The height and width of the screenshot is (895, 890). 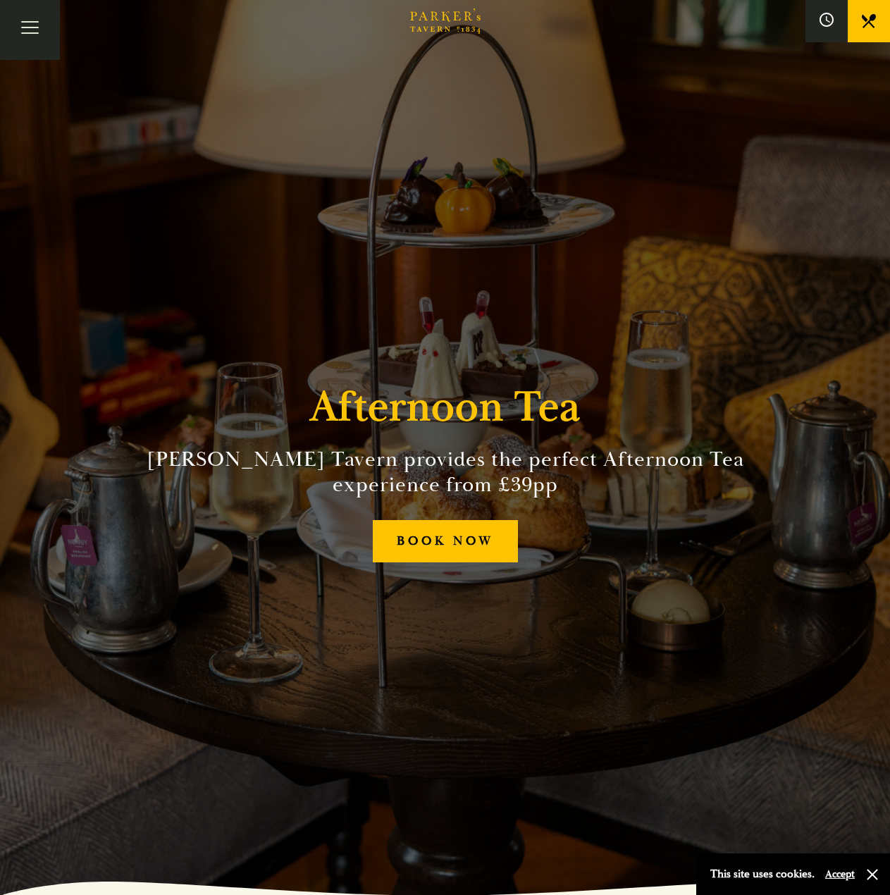 What do you see at coordinates (762, 874) in the screenshot?
I see `p: This site uses cookies.` at bounding box center [762, 874].